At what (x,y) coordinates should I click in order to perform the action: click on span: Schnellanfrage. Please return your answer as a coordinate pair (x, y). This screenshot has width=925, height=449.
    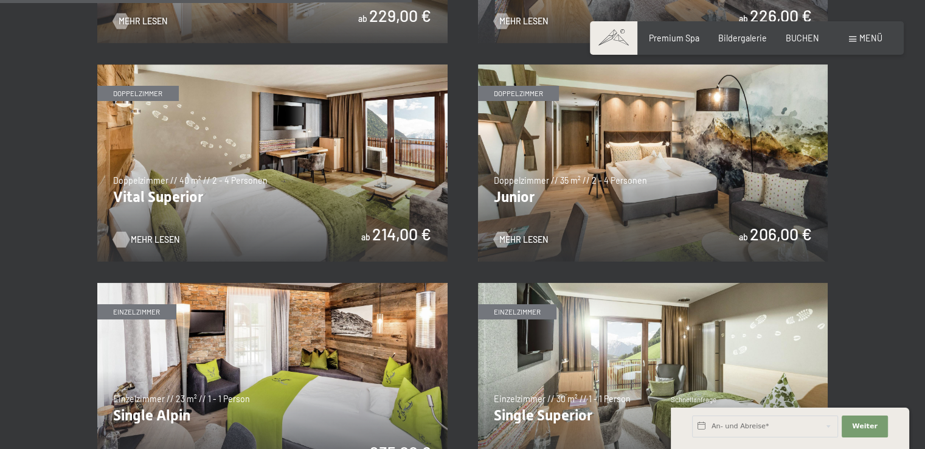
    Looking at the image, I should click on (693, 399).